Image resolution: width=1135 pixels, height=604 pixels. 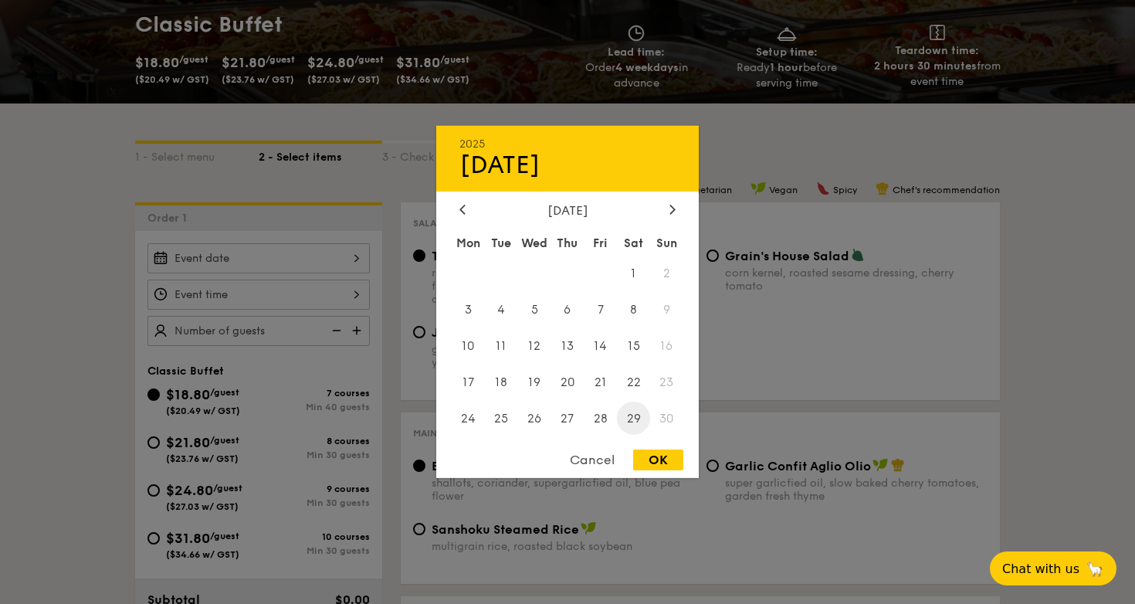 What do you see at coordinates (667, 418) in the screenshot?
I see `span: 30` at bounding box center [667, 418].